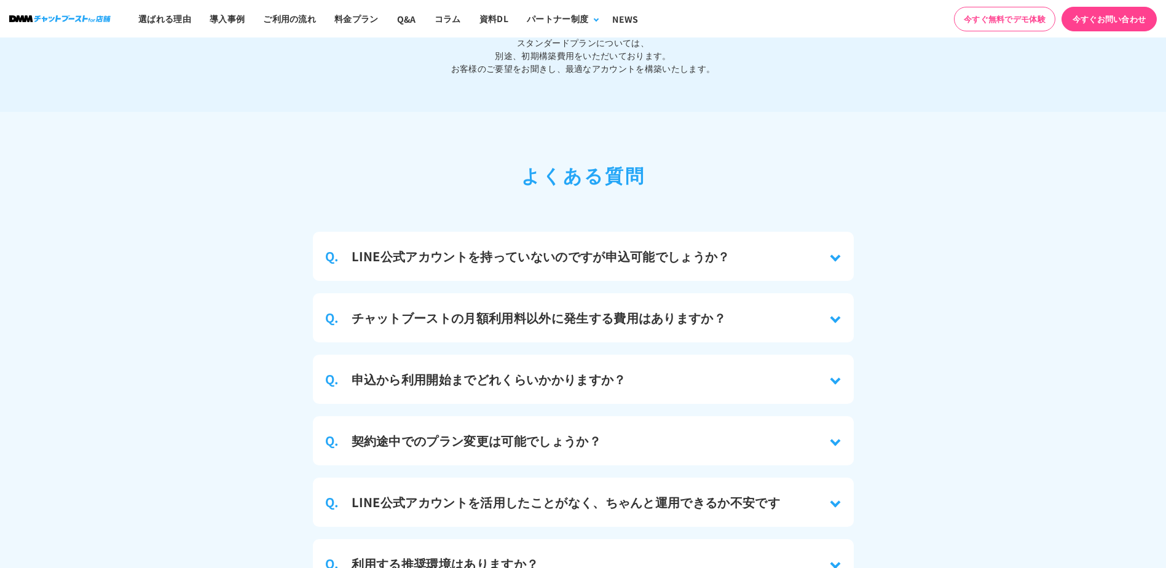  I want to click on h3: 契約途中でのプラン変更は可能でしょうか？, so click(476, 441).